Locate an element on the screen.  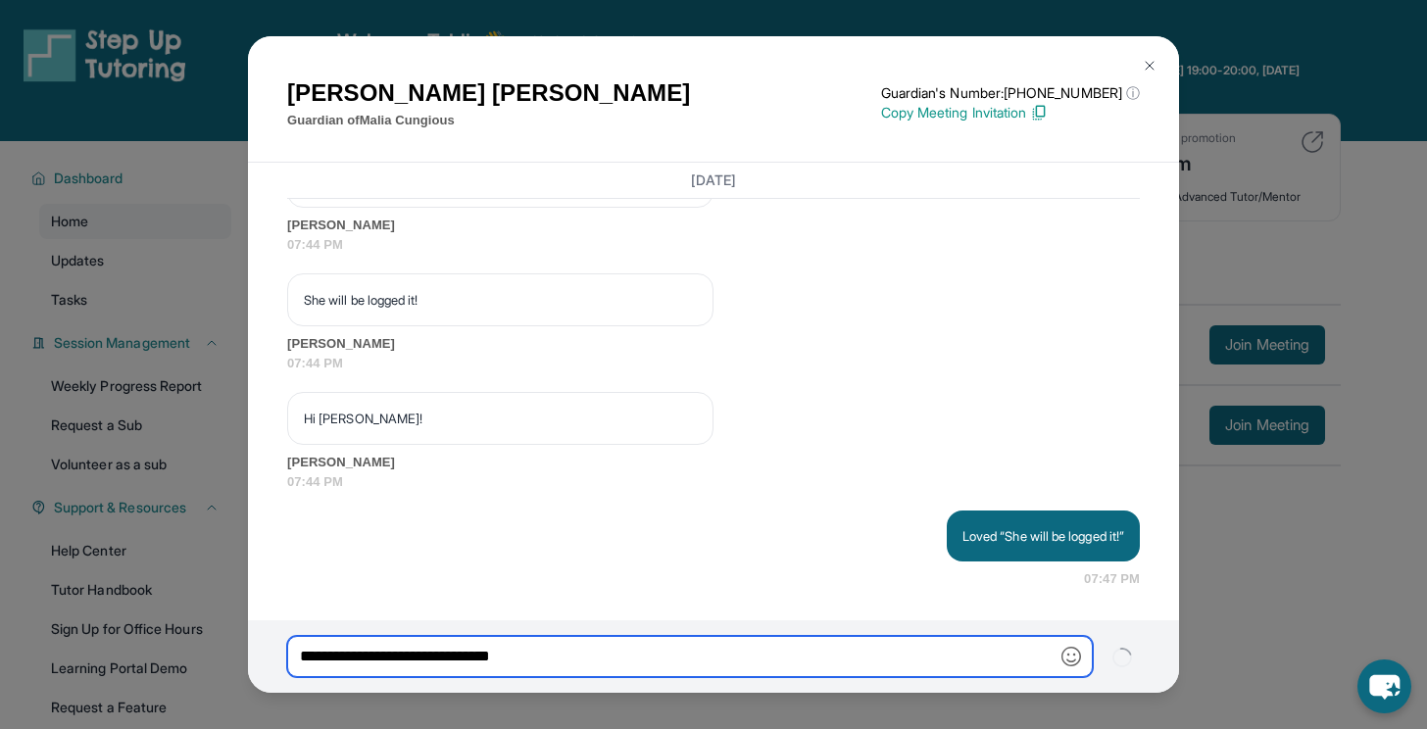
p: She will be logged it! is located at coordinates (500, 300).